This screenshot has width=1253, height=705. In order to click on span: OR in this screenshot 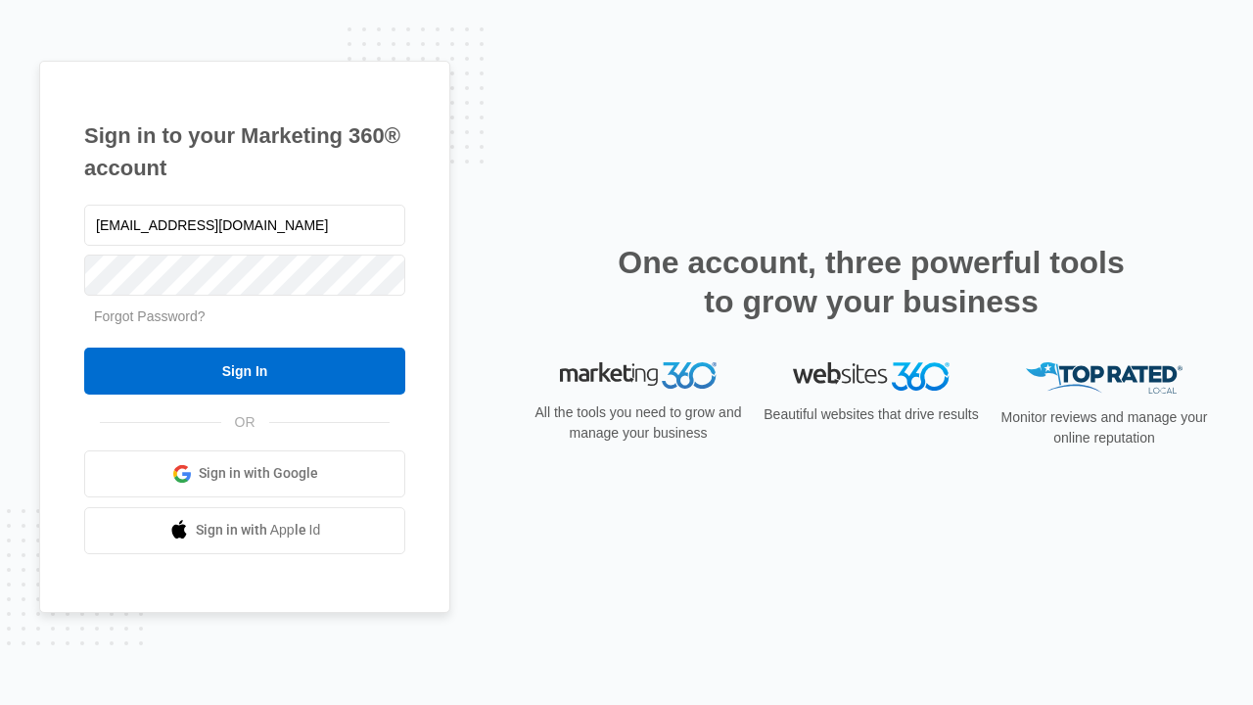, I will do `click(245, 422)`.